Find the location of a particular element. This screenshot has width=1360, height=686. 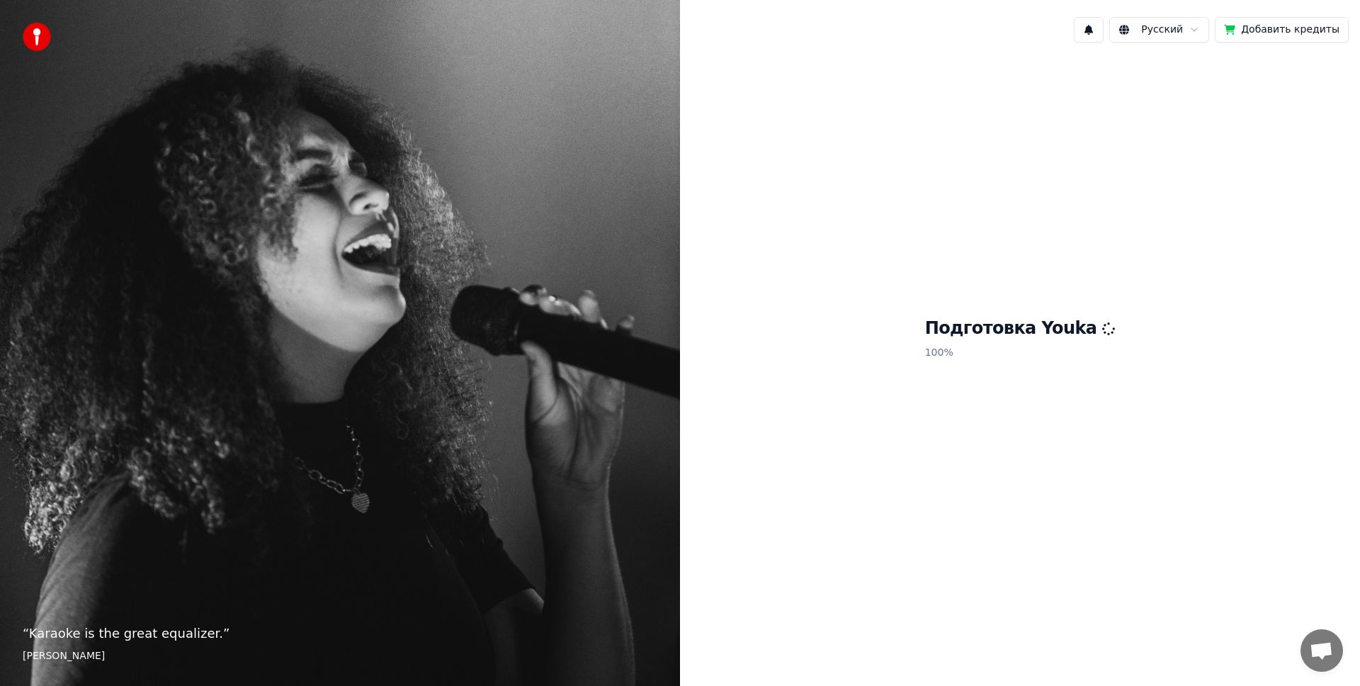

button: Добавить кредиты is located at coordinates (1281, 30).